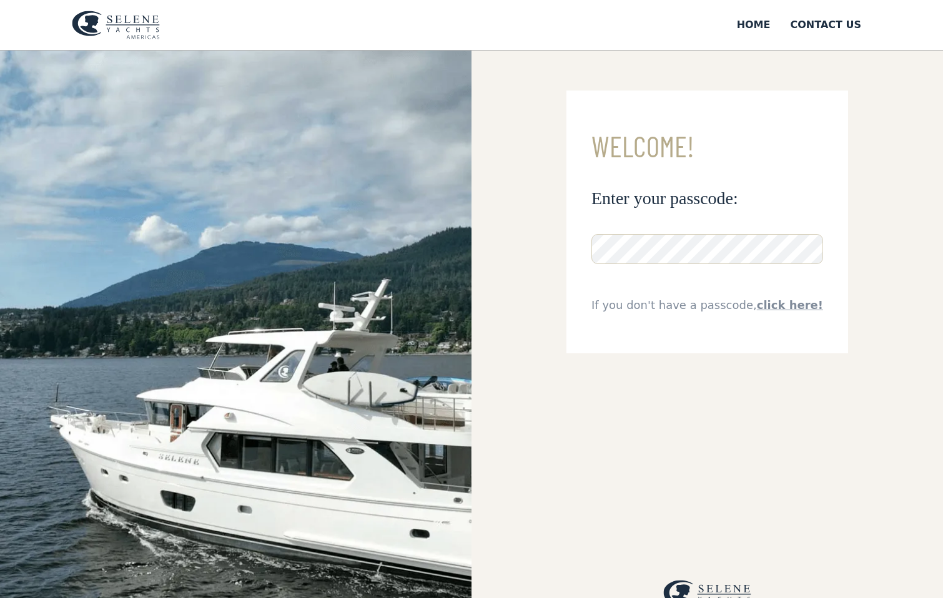 The image size is (943, 598). What do you see at coordinates (707, 222) in the screenshot?
I see `form: Email Form` at bounding box center [707, 222].